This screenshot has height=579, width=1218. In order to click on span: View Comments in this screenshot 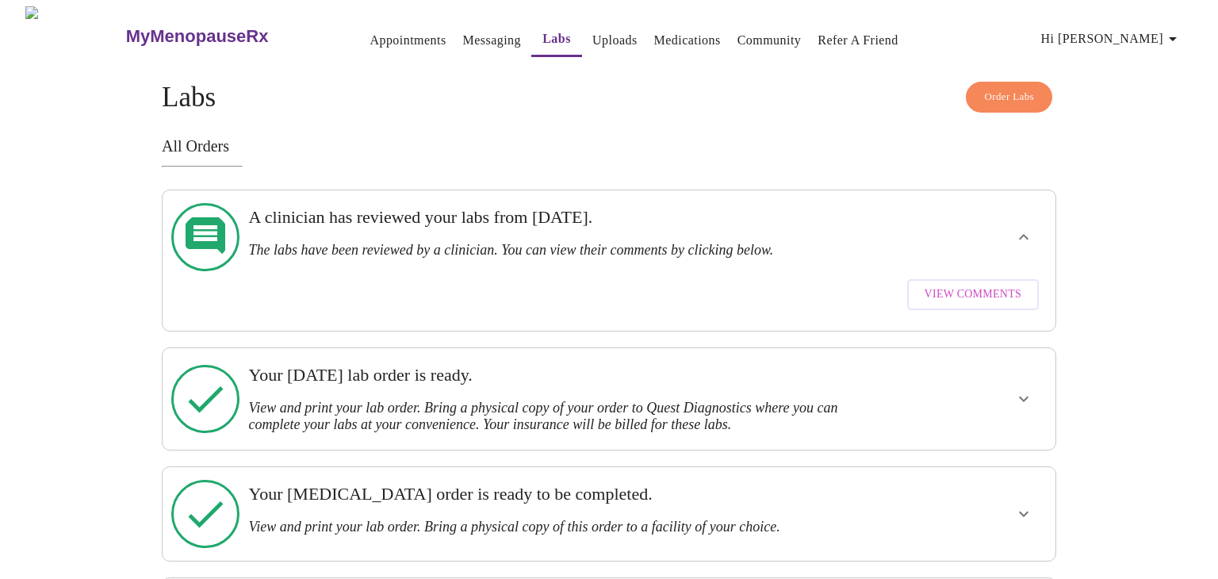, I will do `click(973, 294)`.